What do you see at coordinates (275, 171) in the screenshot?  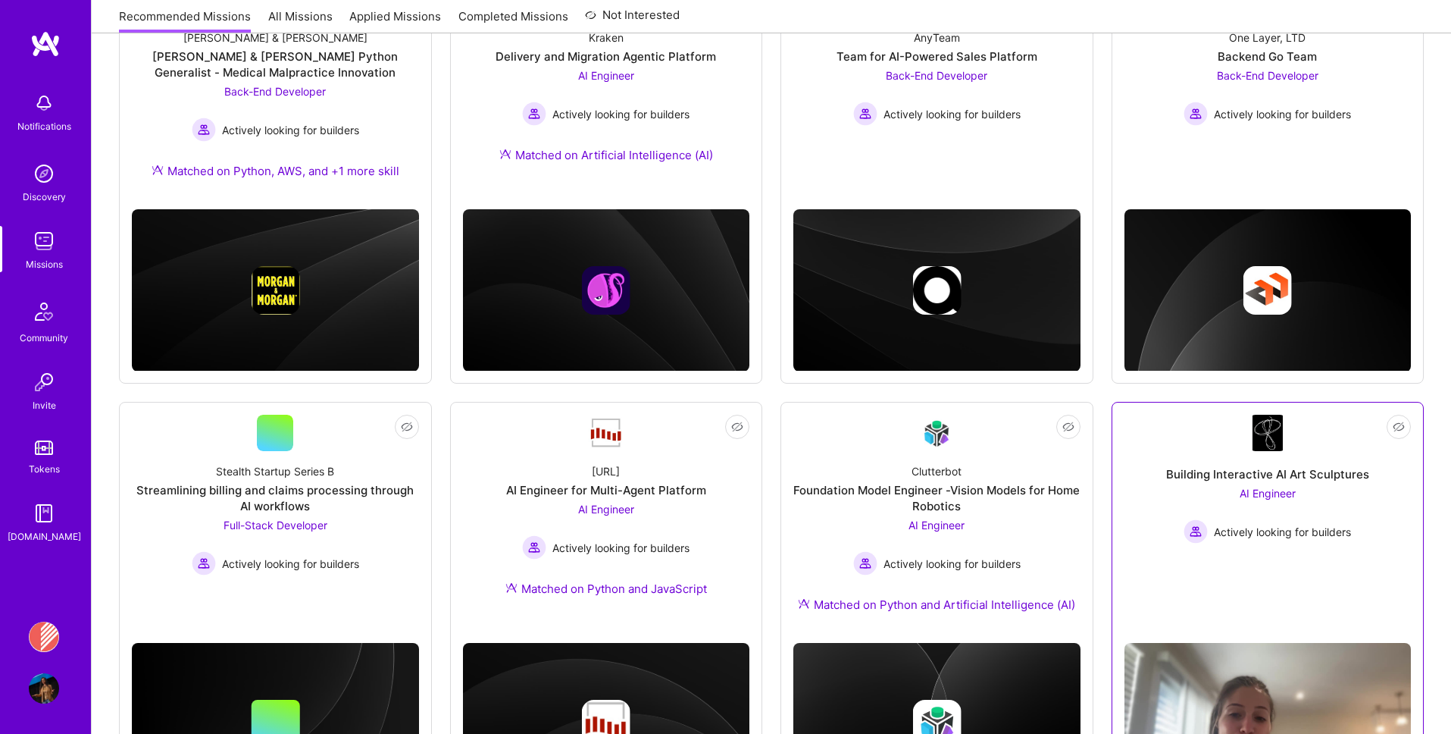 I see `div: Matched on Python, AWS, and +1 more skill` at bounding box center [275, 171].